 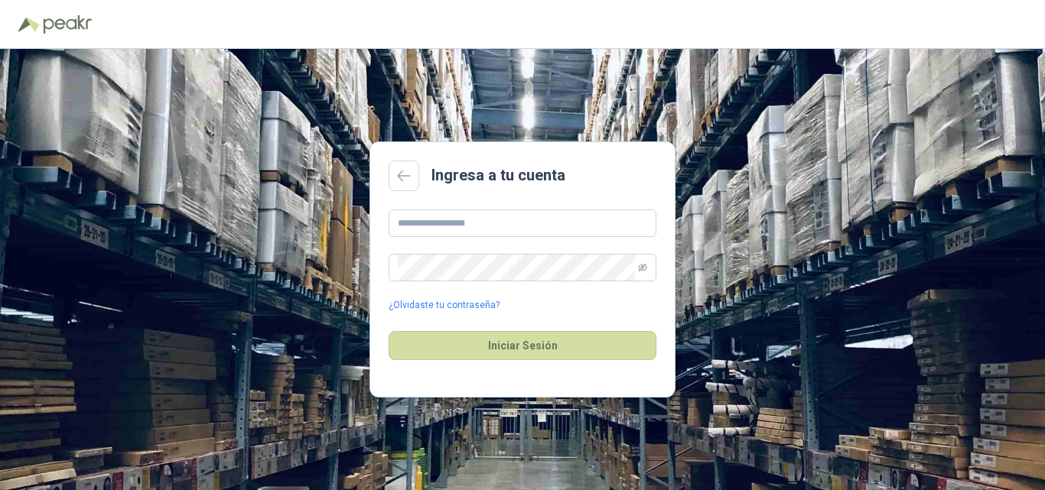 What do you see at coordinates (498, 175) in the screenshot?
I see `h2: Ingresa a tu cuenta` at bounding box center [498, 175].